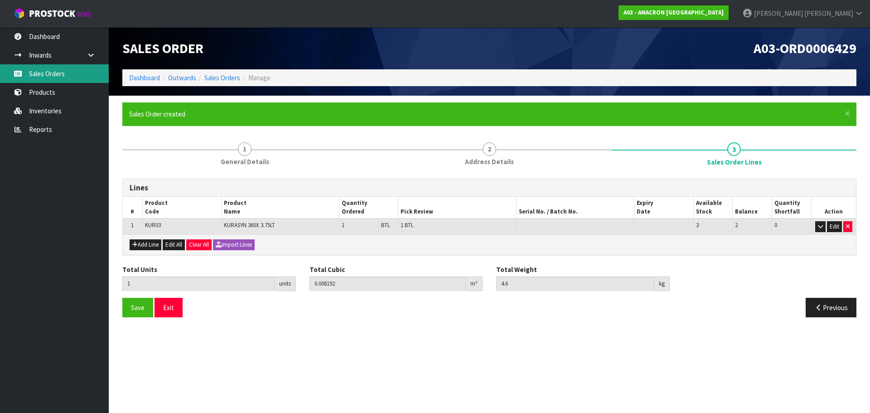 The width and height of the screenshot is (870, 413). What do you see at coordinates (489, 161) in the screenshot?
I see `span: Address Details` at bounding box center [489, 161].